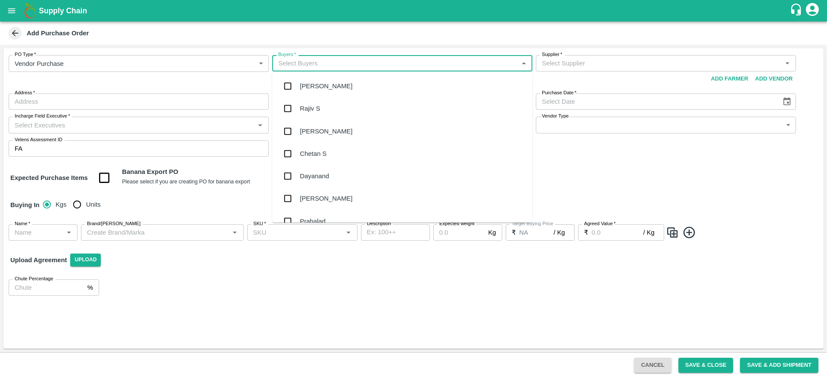  I want to click on label: PO Type, so click(25, 55).